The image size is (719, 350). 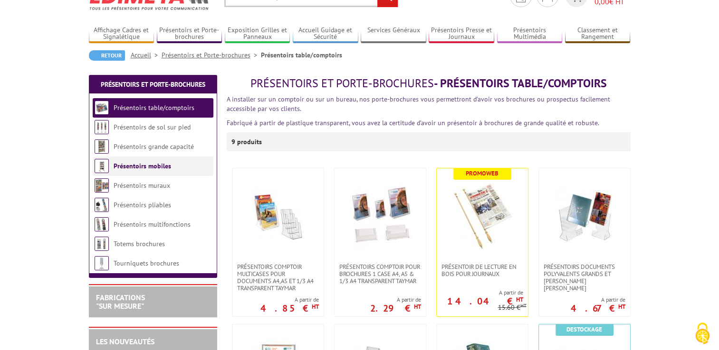 I want to click on b: Promoweb, so click(x=482, y=173).